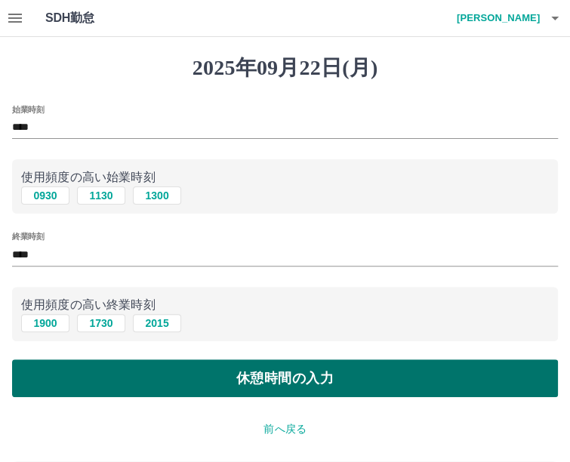 The height and width of the screenshot is (462, 570). I want to click on label: 終業時刻, so click(28, 236).